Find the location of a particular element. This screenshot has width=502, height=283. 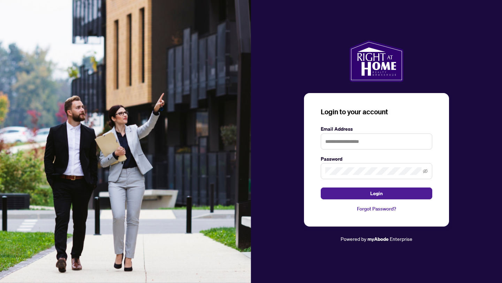

img: ma-logo is located at coordinates (376, 61).